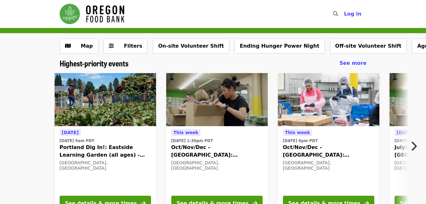  I want to click on img: Oct/Nov/Dec - Beaverton: Repack/Sort (age 10+) organized by Oregon Food Bank, so click(329, 100).